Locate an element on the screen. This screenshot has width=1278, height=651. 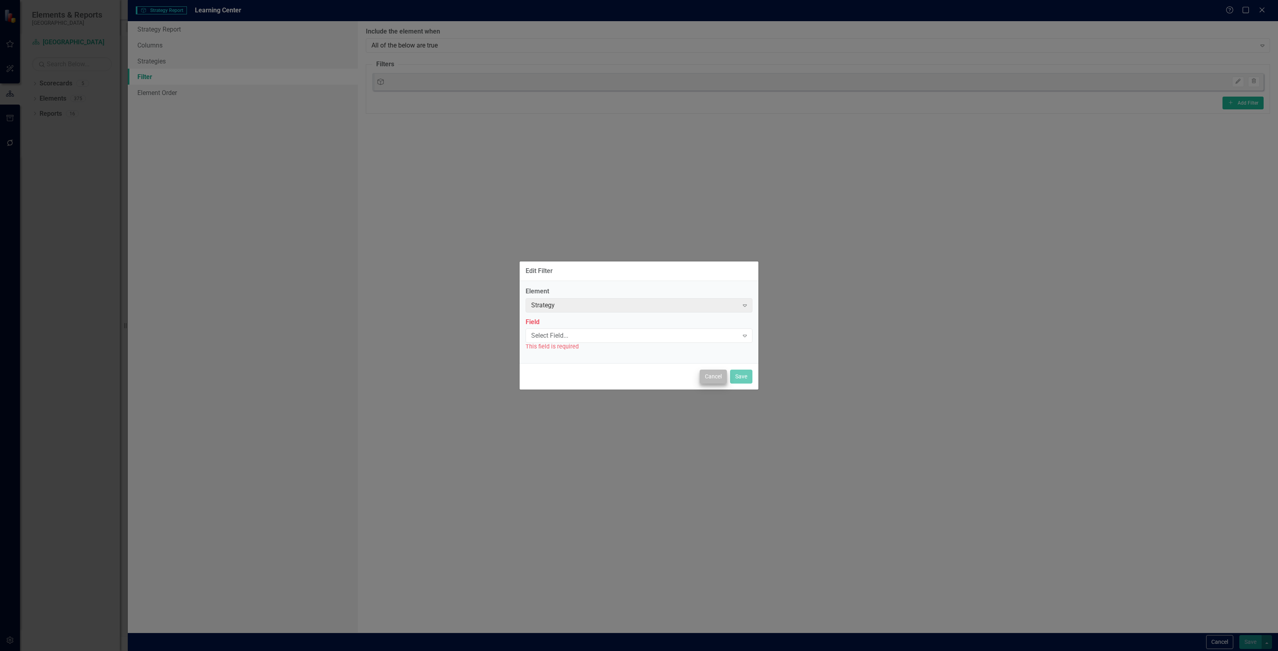
div: Edit Filter is located at coordinates (539, 271).